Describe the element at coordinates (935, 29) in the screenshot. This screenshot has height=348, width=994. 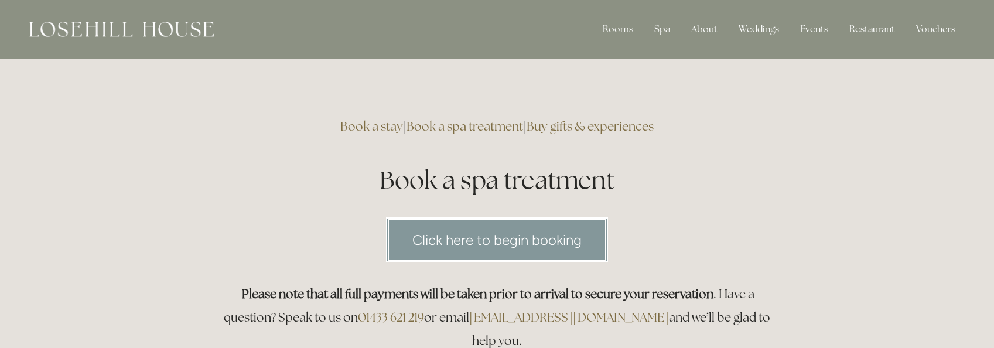
I see `a: Vouchers` at that location.